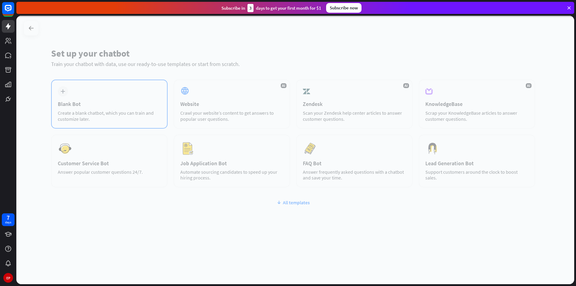 The image size is (576, 286). Describe the element at coordinates (14, 12) in the screenshot. I see `button: Open LiveChat chat widget` at that location.